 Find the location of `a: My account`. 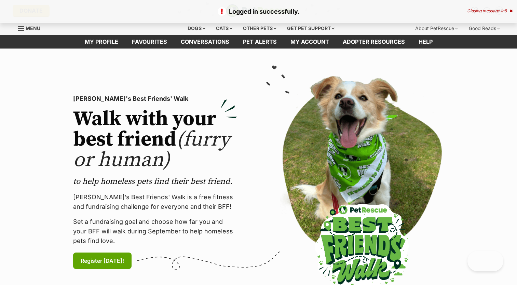

a: My account is located at coordinates (310, 42).